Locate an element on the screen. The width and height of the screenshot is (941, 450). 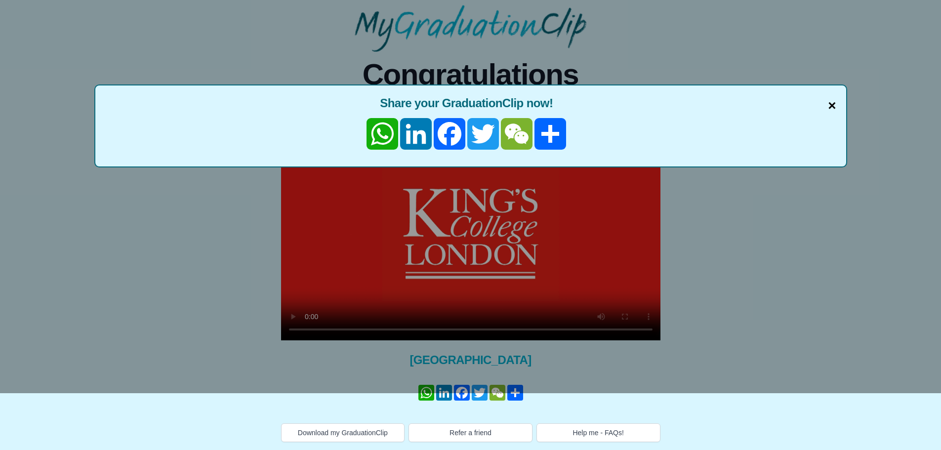
a: WhatsApp is located at coordinates (382, 134).